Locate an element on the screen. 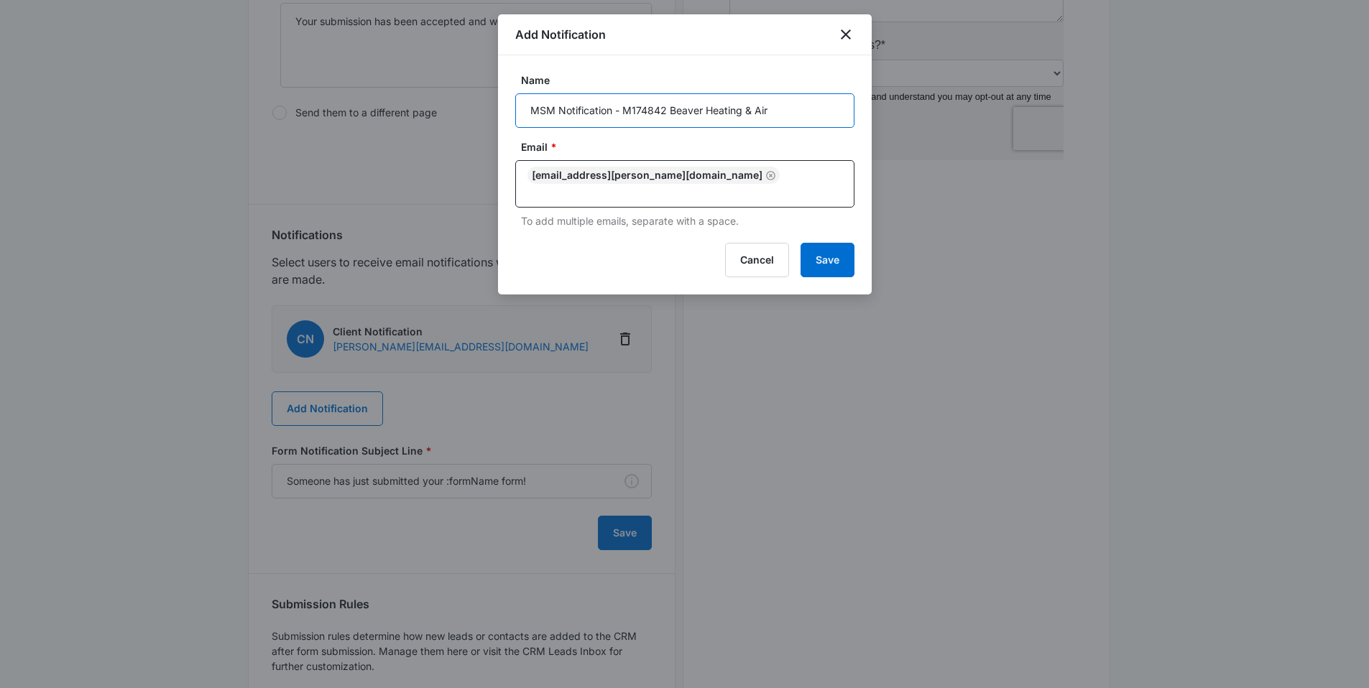 The image size is (1369, 688). label: Email is located at coordinates (690, 147).